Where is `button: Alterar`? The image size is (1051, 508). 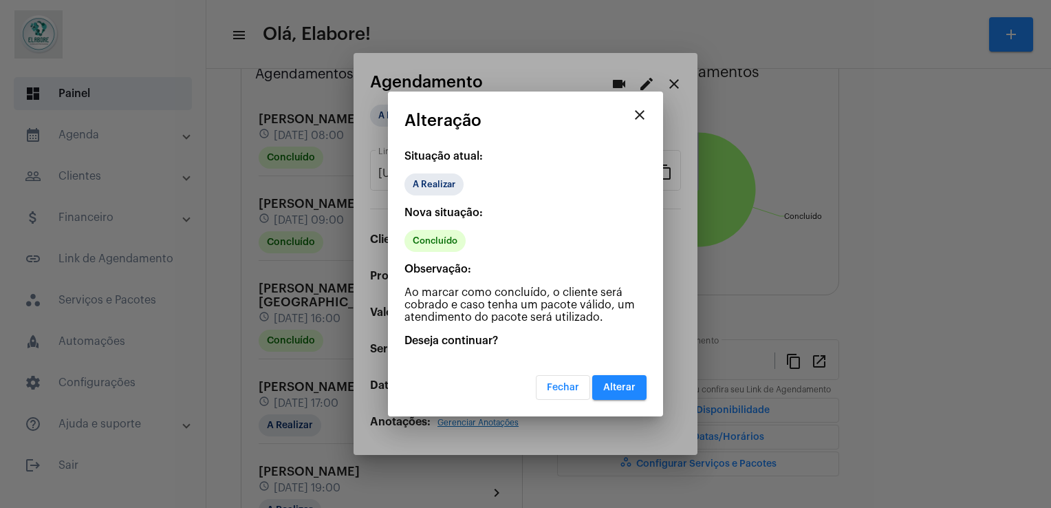 button: Alterar is located at coordinates (619, 387).